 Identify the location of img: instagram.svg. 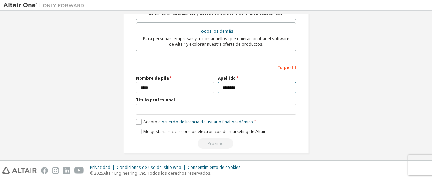
(55, 170).